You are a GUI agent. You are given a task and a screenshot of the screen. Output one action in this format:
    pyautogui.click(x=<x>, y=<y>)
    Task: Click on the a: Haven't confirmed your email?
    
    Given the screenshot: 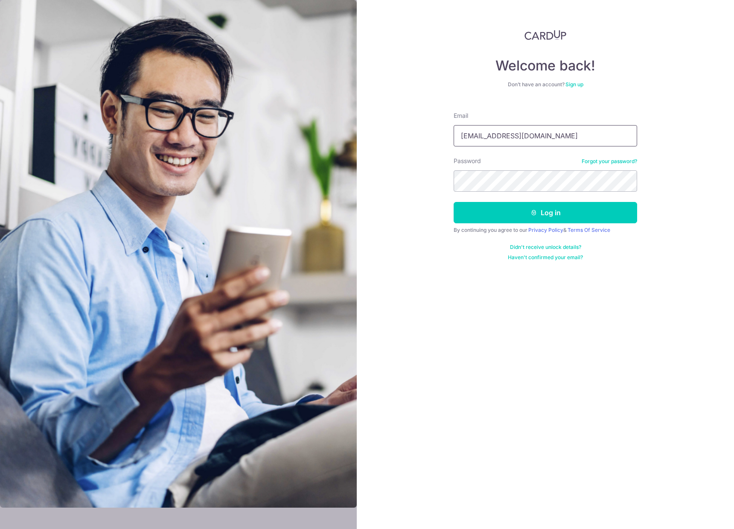 What is the action you would take?
    pyautogui.click(x=545, y=257)
    